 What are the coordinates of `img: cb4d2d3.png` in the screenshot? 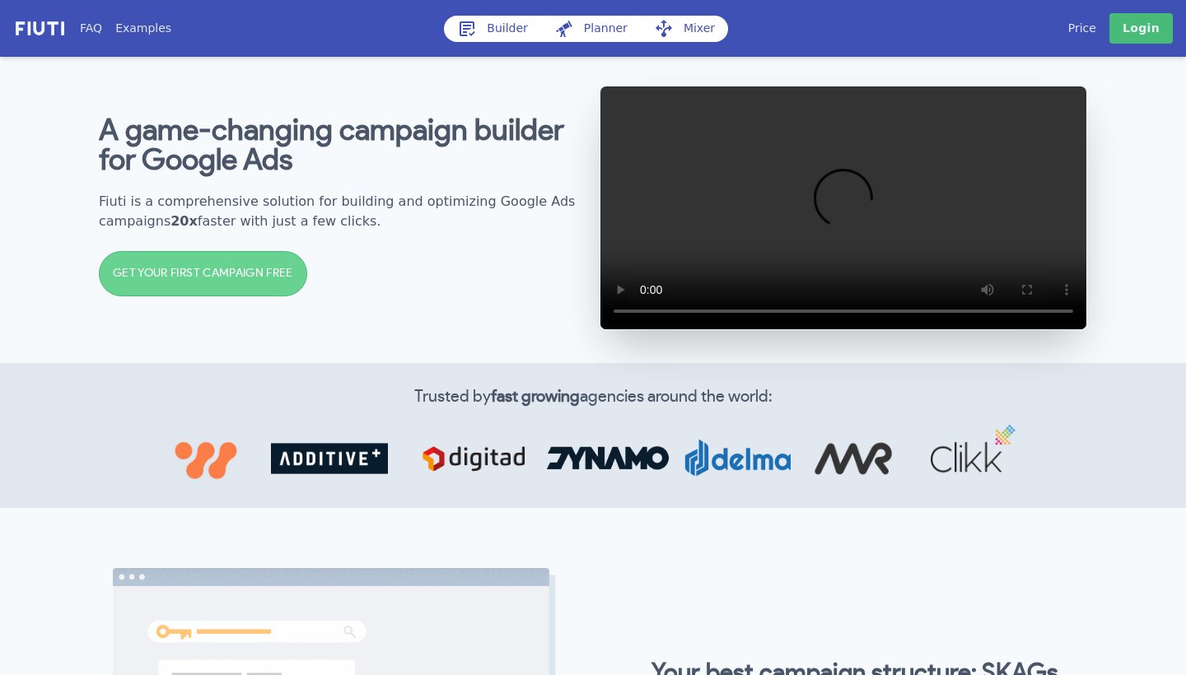 It's located at (853, 458).